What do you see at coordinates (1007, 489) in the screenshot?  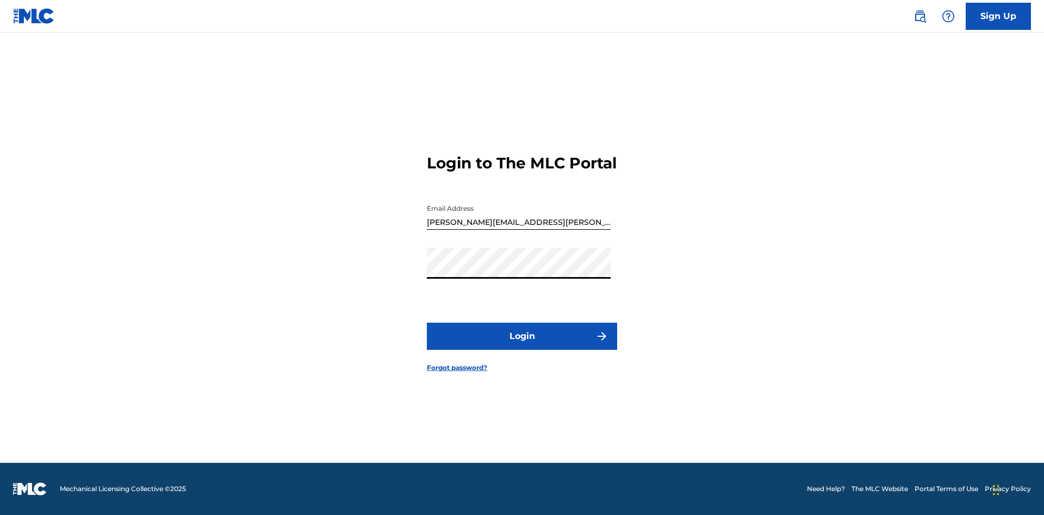 I see `a: Privacy Policy` at bounding box center [1007, 489].